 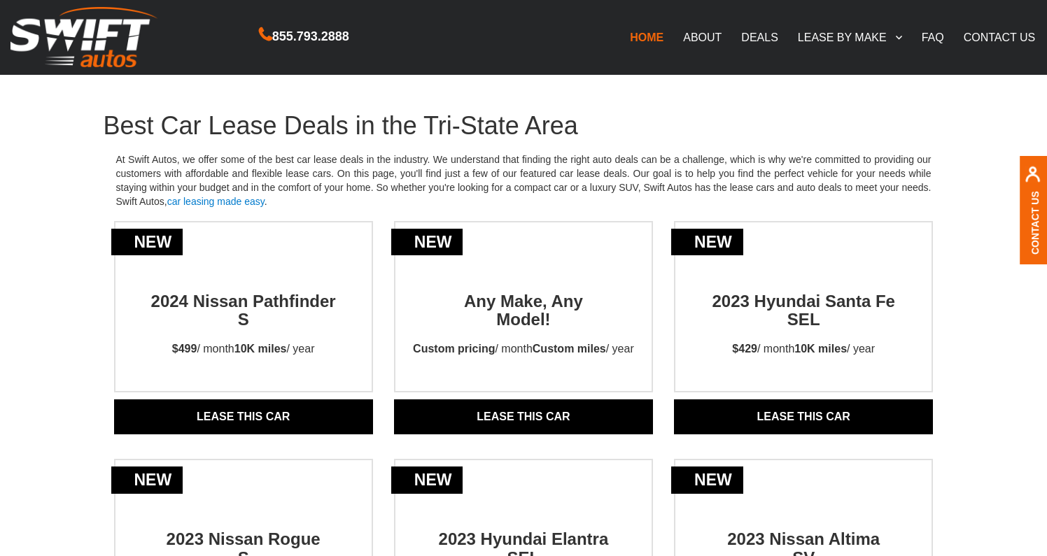 What do you see at coordinates (243, 298) in the screenshot?
I see `h2: 2024 Nissan Pathfinder S` at bounding box center [243, 298].